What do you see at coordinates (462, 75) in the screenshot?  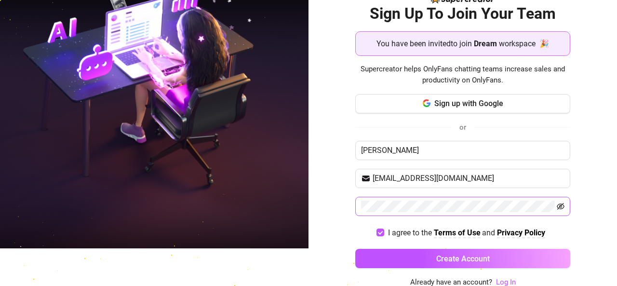 I see `span: Supercreator helps OnlyFans chatting teams increase sales and productivity on OnlyFans.` at bounding box center [462, 75].